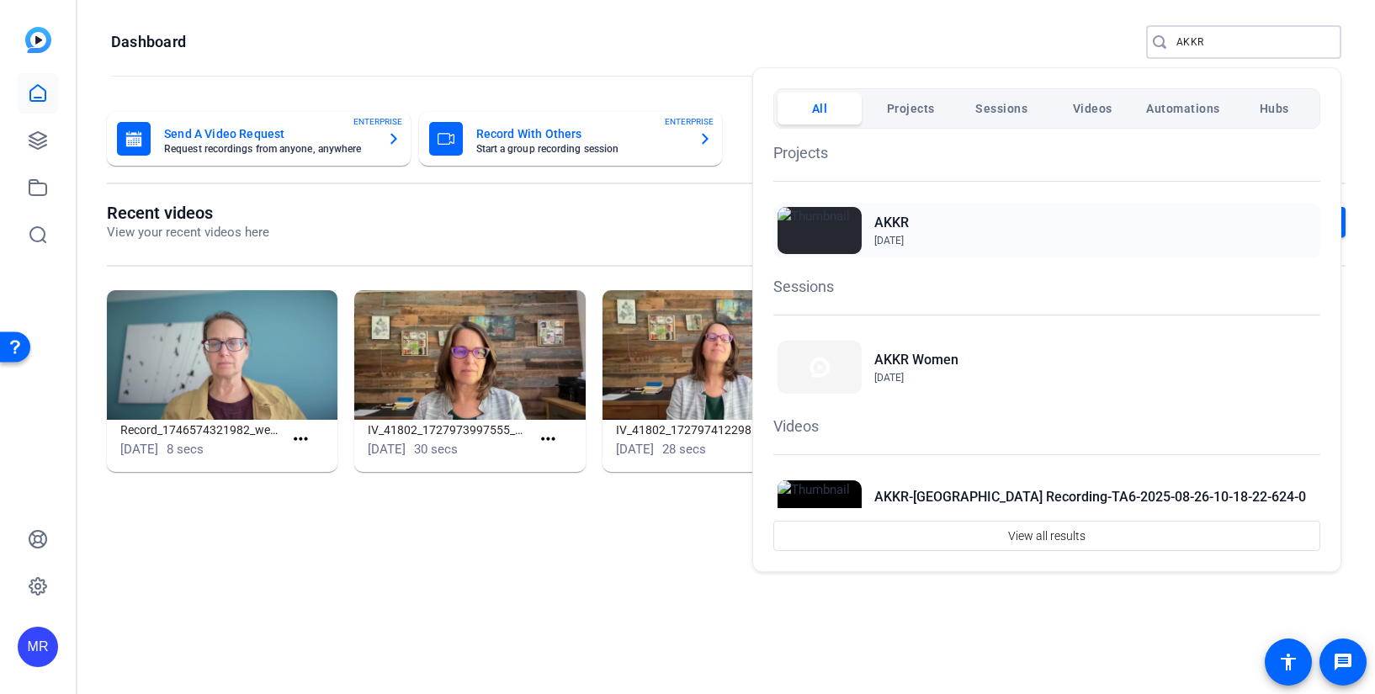 This screenshot has height=694, width=1375. Describe the element at coordinates (1047, 152) in the screenshot. I see `h1: Projects` at that location.